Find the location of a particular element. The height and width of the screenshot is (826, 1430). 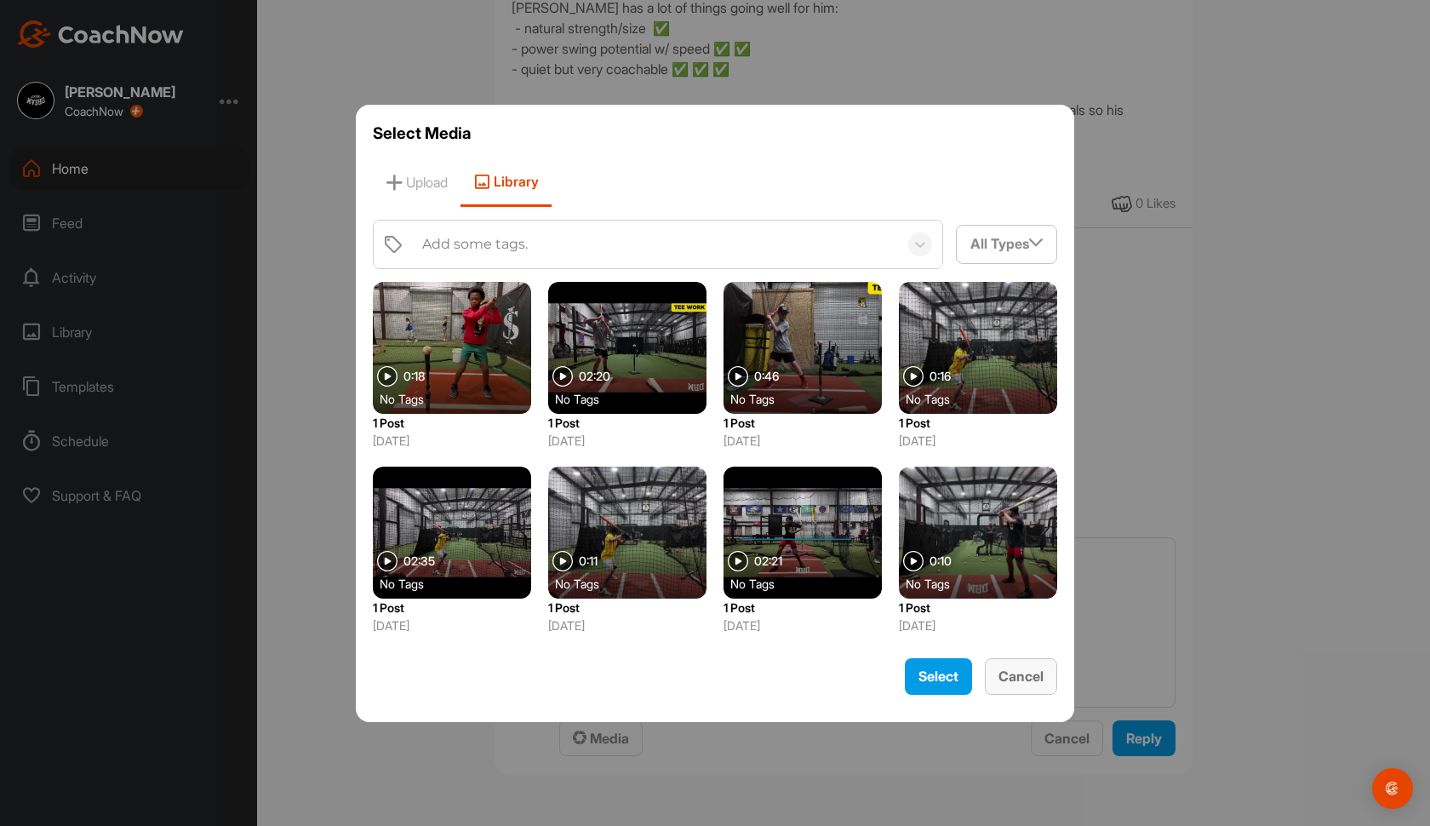

span: 0:10 is located at coordinates (941, 561).